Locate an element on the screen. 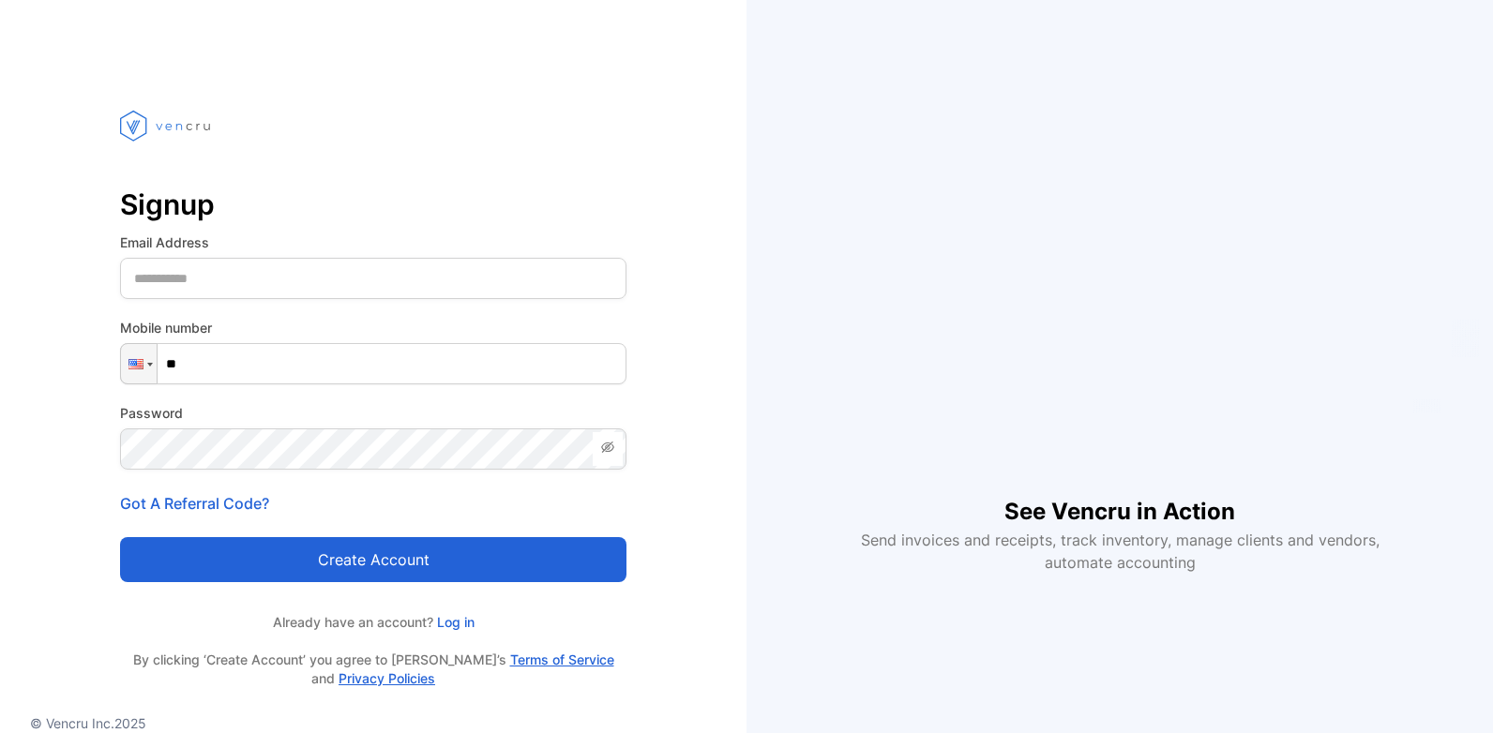 This screenshot has width=1493, height=733. label: Mobile number is located at coordinates (373, 327).